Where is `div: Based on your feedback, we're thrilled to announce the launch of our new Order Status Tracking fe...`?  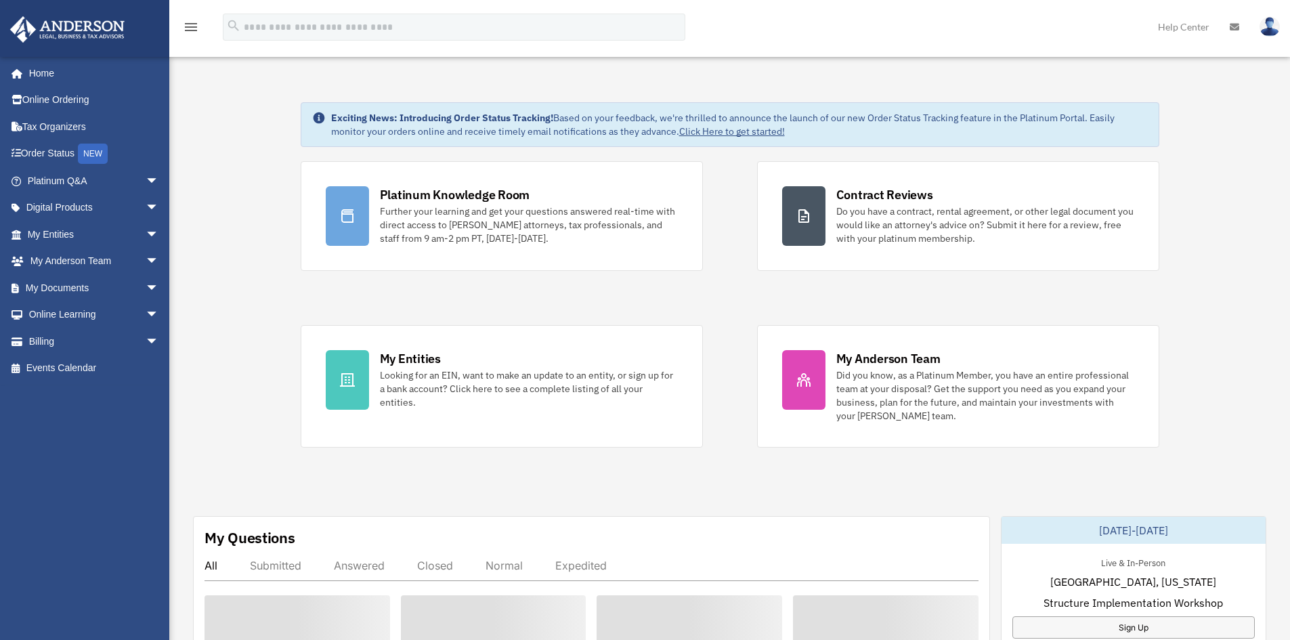 div: Based on your feedback, we're thrilled to announce the launch of our new Order Status Tracking fe... is located at coordinates (739, 125).